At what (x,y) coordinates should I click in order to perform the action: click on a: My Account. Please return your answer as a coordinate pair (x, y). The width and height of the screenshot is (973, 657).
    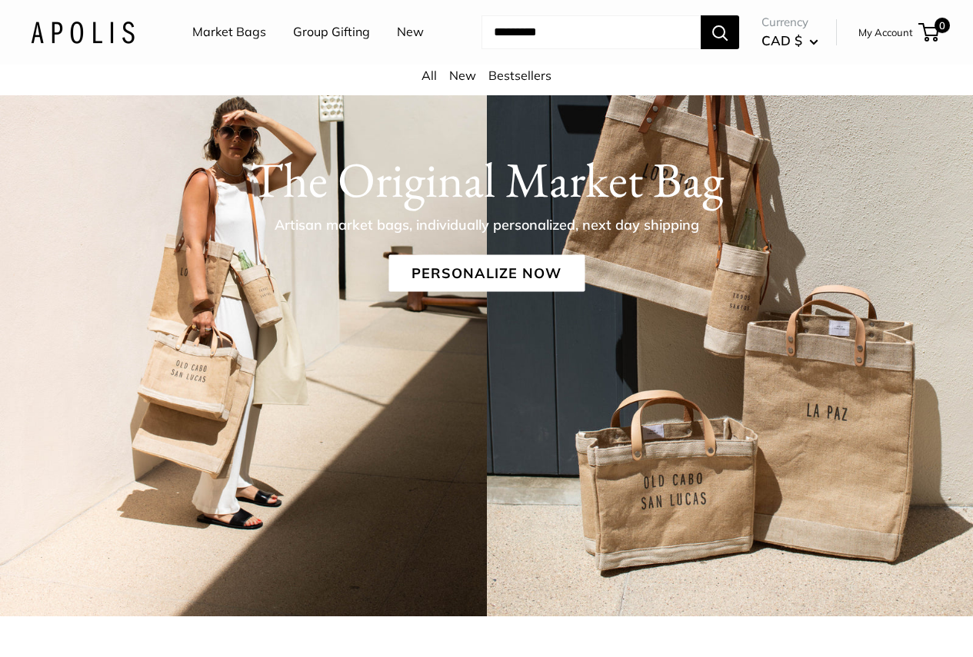
    Looking at the image, I should click on (885, 32).